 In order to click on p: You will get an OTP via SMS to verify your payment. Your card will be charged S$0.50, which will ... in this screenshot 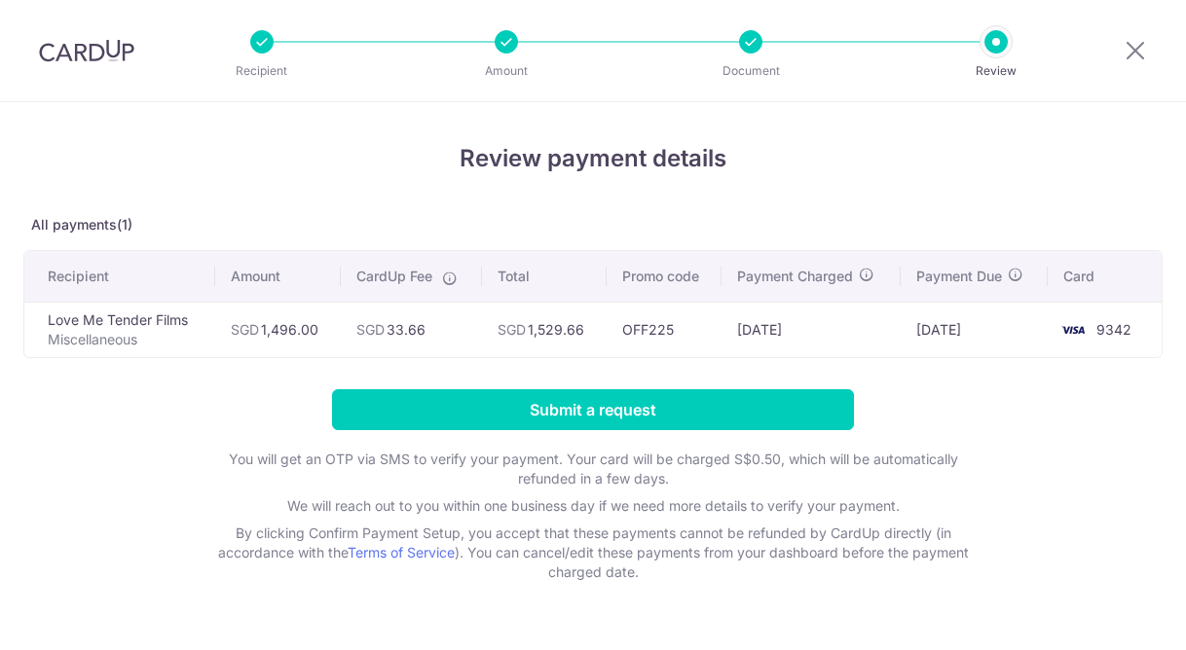, I will do `click(593, 469)`.